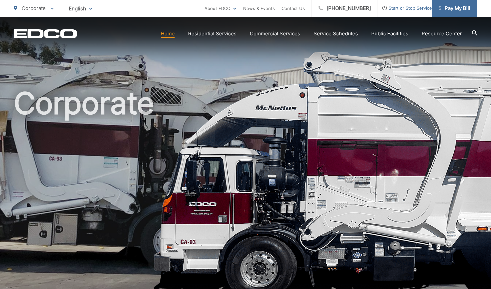 The height and width of the screenshot is (289, 491). Describe the element at coordinates (212, 34) in the screenshot. I see `a: Residential Services` at that location.